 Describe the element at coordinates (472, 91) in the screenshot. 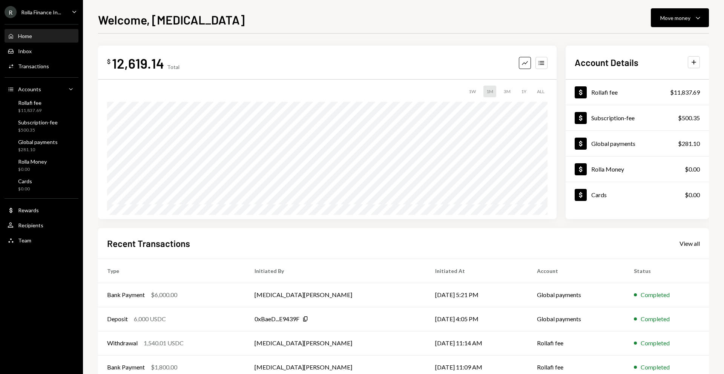

I see `div: 1W` at that location.